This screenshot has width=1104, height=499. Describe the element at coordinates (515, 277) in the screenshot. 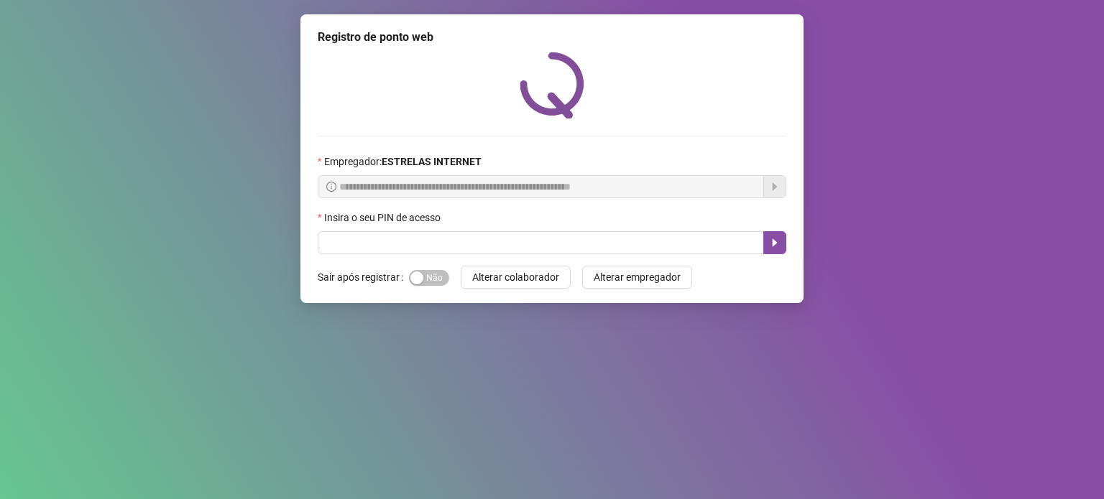

I see `button: Alterar colaborador` at that location.